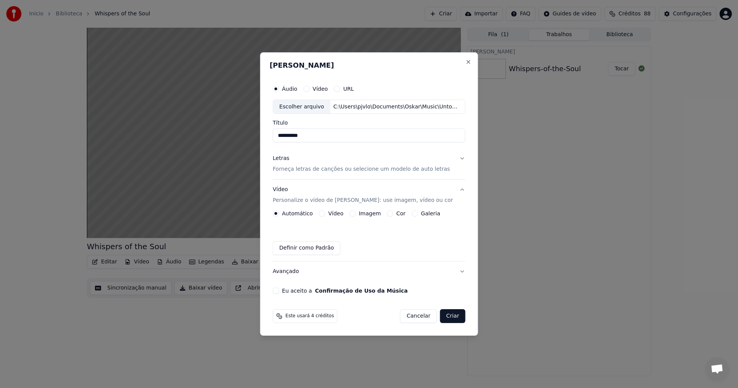 The image size is (738, 388). I want to click on button: Definir como Padrão, so click(307, 248).